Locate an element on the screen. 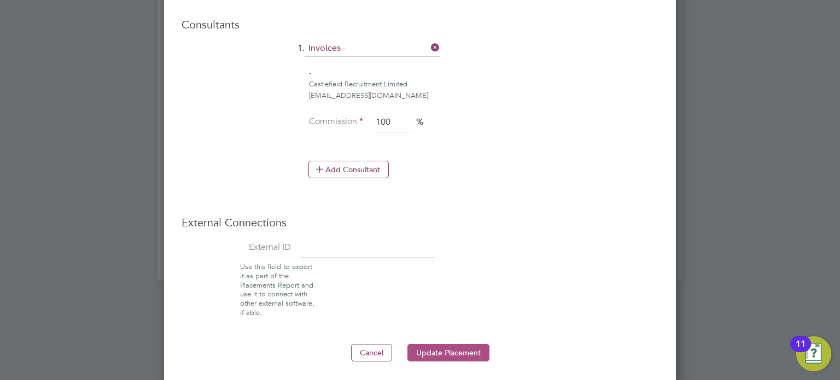  h3: Consultants is located at coordinates (420, 25).